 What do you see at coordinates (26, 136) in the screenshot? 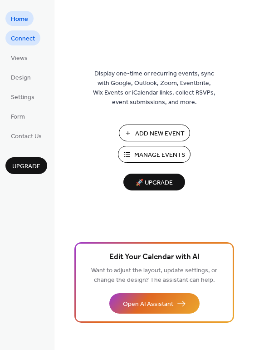
I see `span: Contact Us` at bounding box center [26, 136].